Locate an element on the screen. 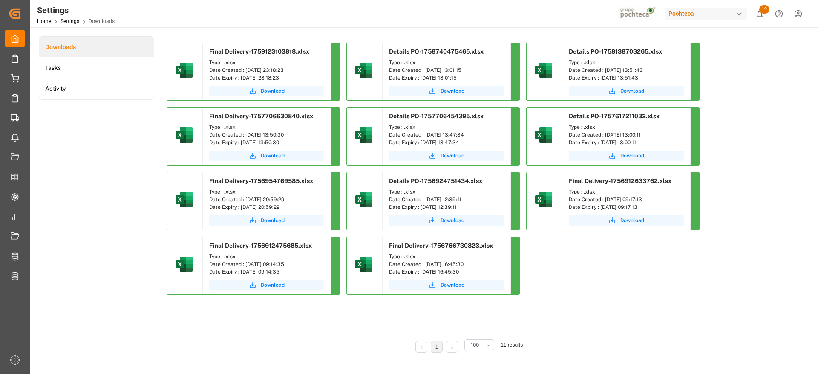  img: pochtecaImg.jpg_1689854062.jpg is located at coordinates (638, 14).